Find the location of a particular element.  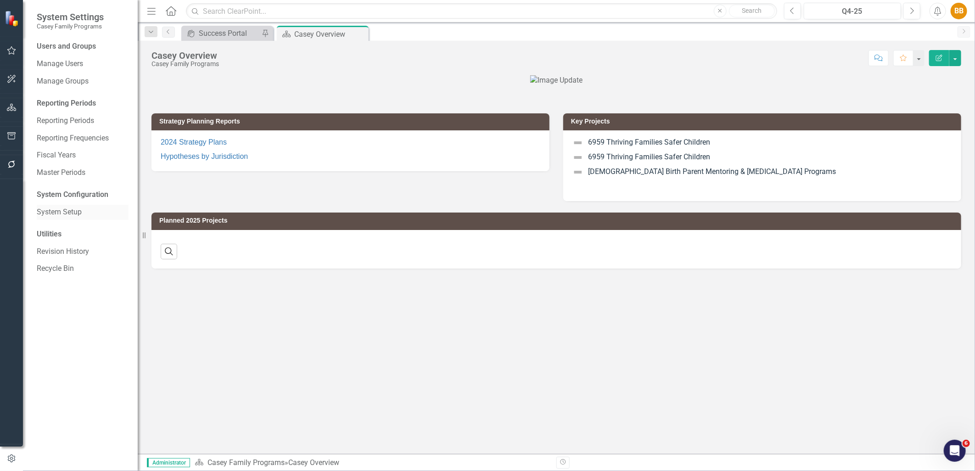

img: Image Update is located at coordinates (557, 80).